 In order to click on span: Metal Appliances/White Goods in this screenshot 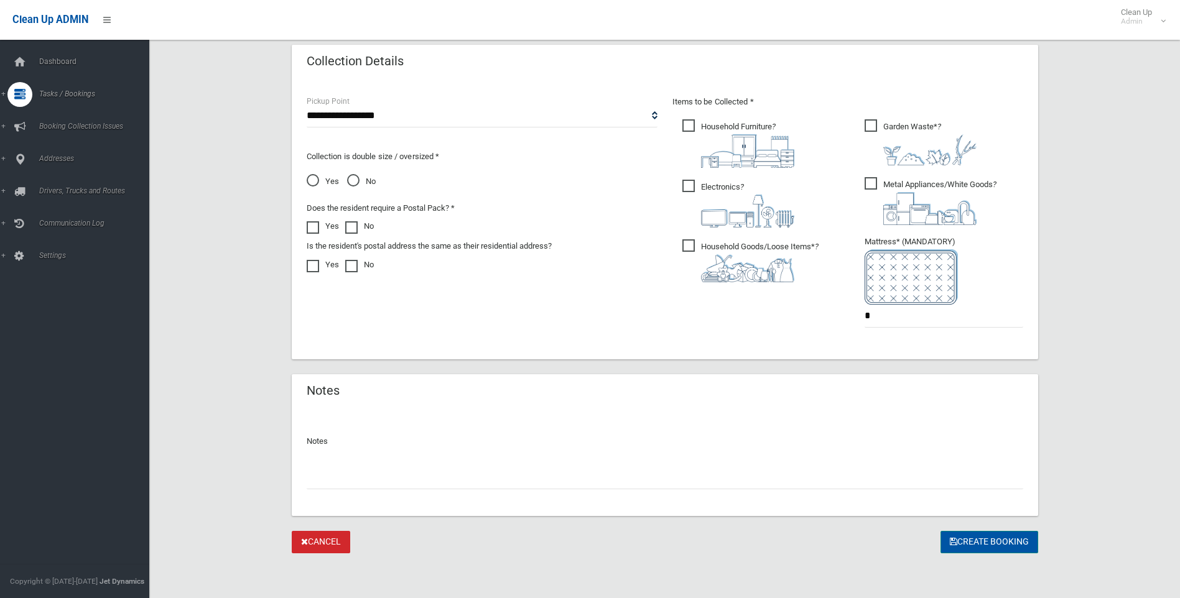, I will do `click(930, 201)`.